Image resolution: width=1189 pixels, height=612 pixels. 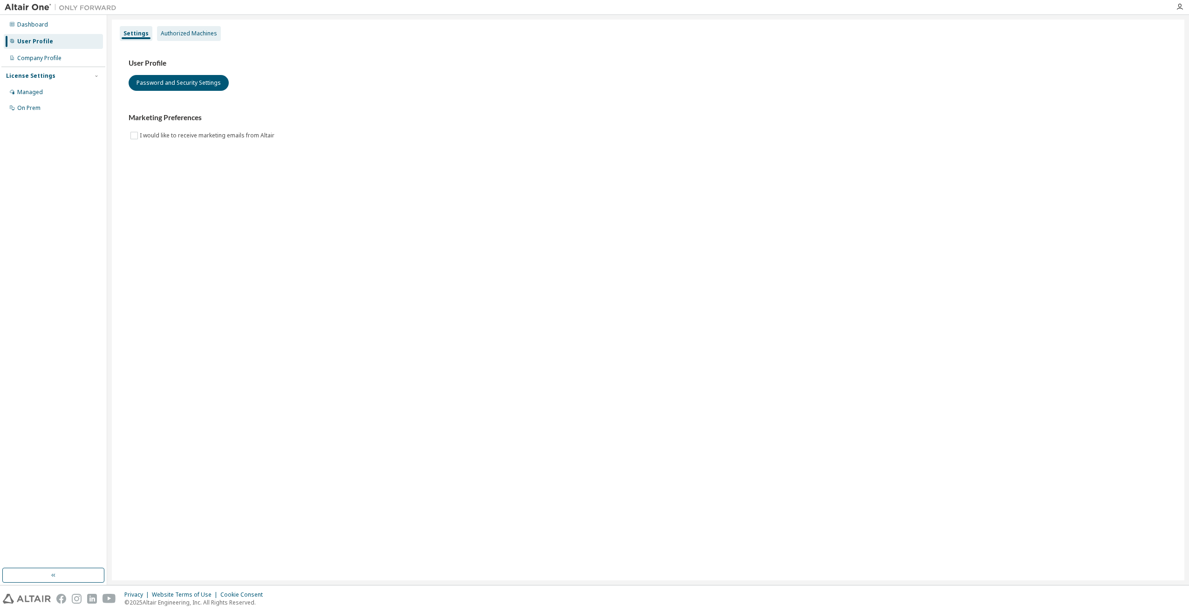 What do you see at coordinates (196, 602) in the screenshot?
I see `p: © 2025 Altair Engineering, Inc. All Rights Reserved.` at bounding box center [196, 602].